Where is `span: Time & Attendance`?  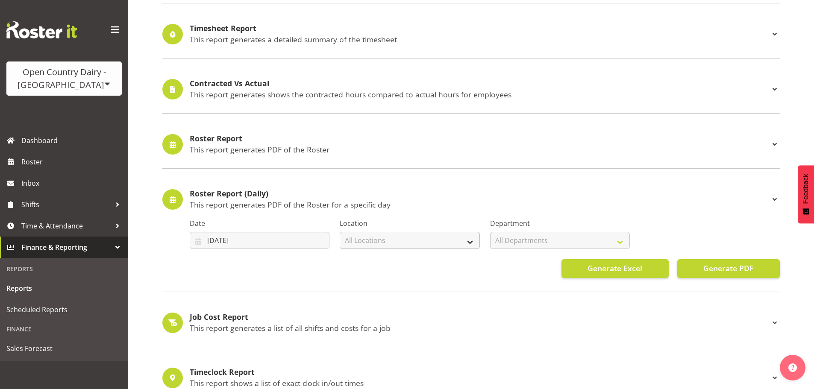 span: Time & Attendance is located at coordinates (66, 226).